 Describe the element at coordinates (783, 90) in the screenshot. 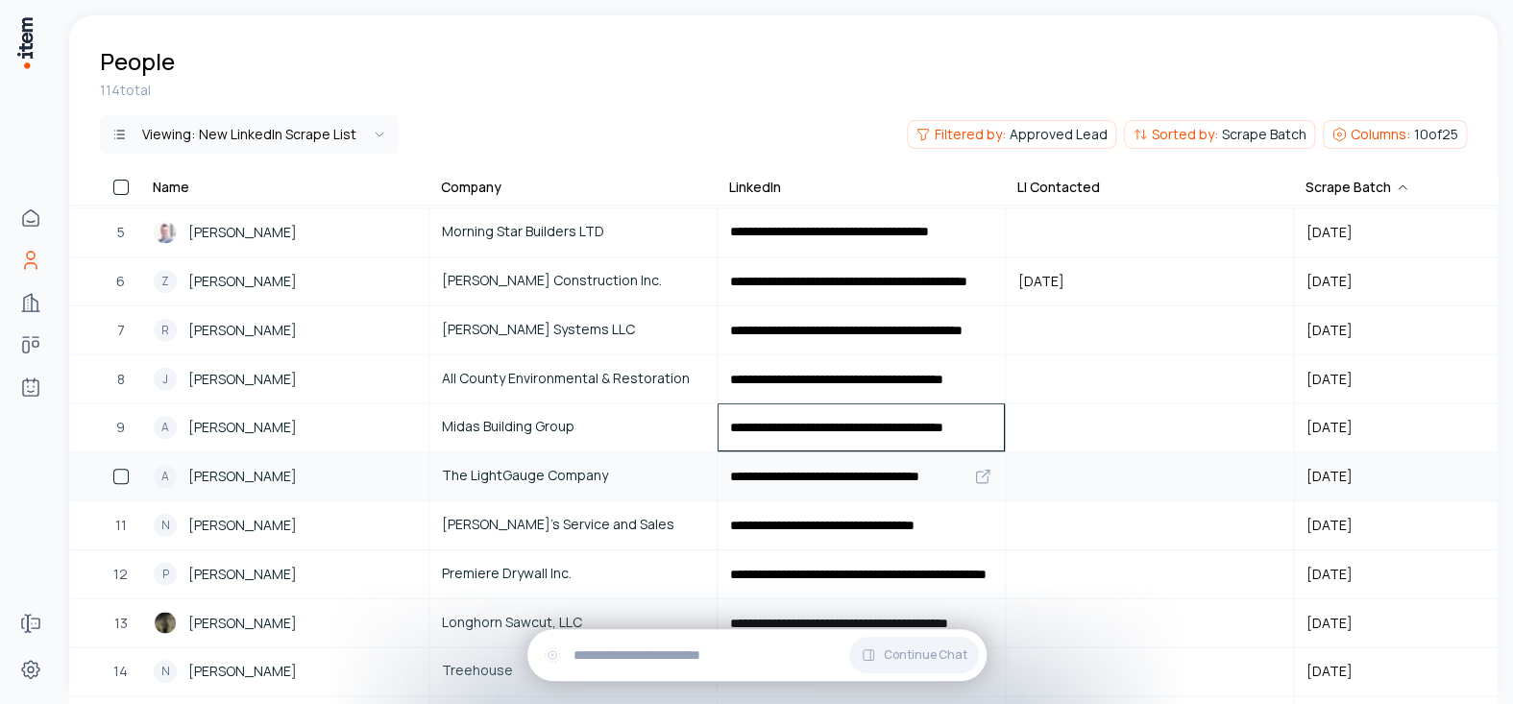

I see `div: 114 total` at that location.